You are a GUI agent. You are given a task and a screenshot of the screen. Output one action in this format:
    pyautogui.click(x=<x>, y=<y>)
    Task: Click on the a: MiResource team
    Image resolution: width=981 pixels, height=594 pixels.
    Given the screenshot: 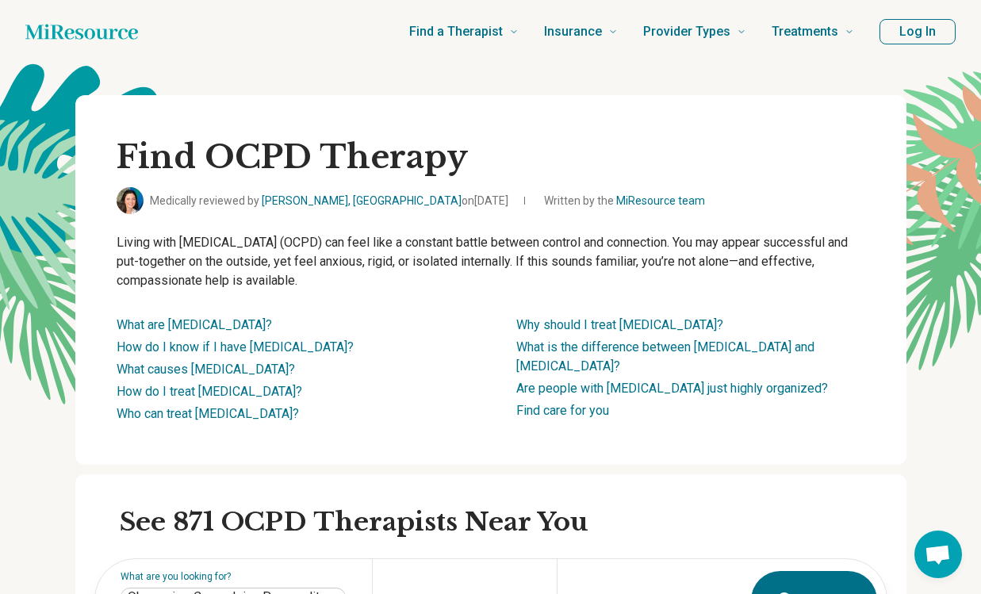 What is the action you would take?
    pyautogui.click(x=661, y=201)
    